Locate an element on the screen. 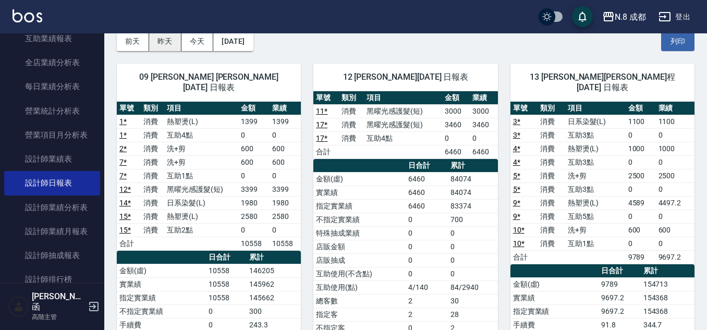 This screenshot has width=707, height=330. button: N.8 成都 is located at coordinates (624, 17).